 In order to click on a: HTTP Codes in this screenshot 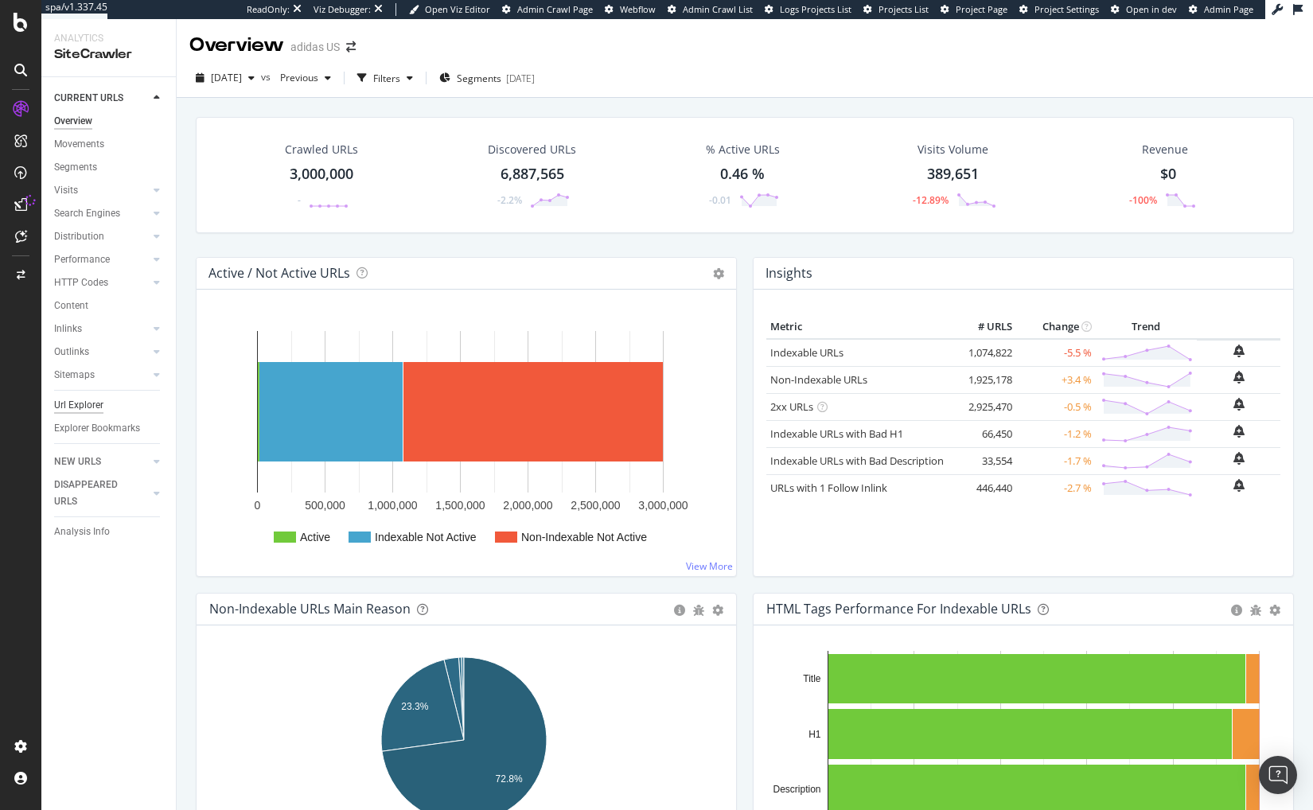, I will do `click(101, 283)`.